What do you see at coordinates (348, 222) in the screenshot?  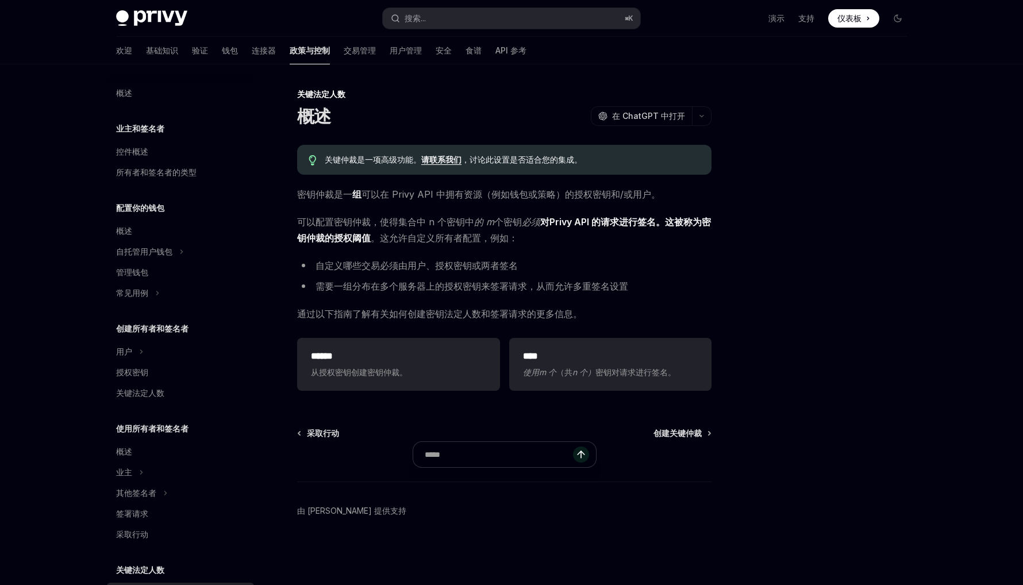 I see `font: 可以配置密钥仲裁，使得` at bounding box center [348, 222].